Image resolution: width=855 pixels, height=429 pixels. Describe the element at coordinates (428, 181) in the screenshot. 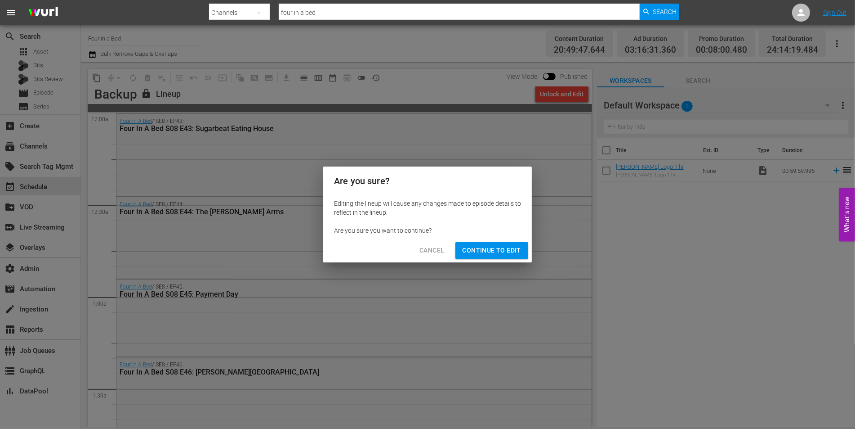

I see `h2: Are you sure?` at that location.